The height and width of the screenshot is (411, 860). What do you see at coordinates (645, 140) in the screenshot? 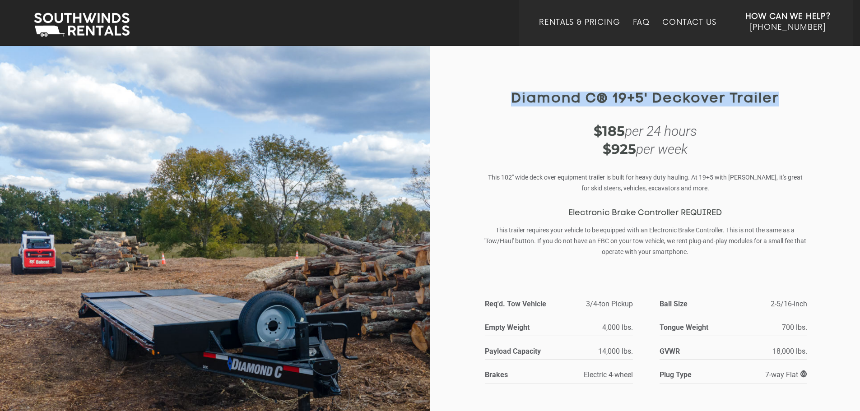
I see `div: per 24 hours per week` at bounding box center [645, 140].